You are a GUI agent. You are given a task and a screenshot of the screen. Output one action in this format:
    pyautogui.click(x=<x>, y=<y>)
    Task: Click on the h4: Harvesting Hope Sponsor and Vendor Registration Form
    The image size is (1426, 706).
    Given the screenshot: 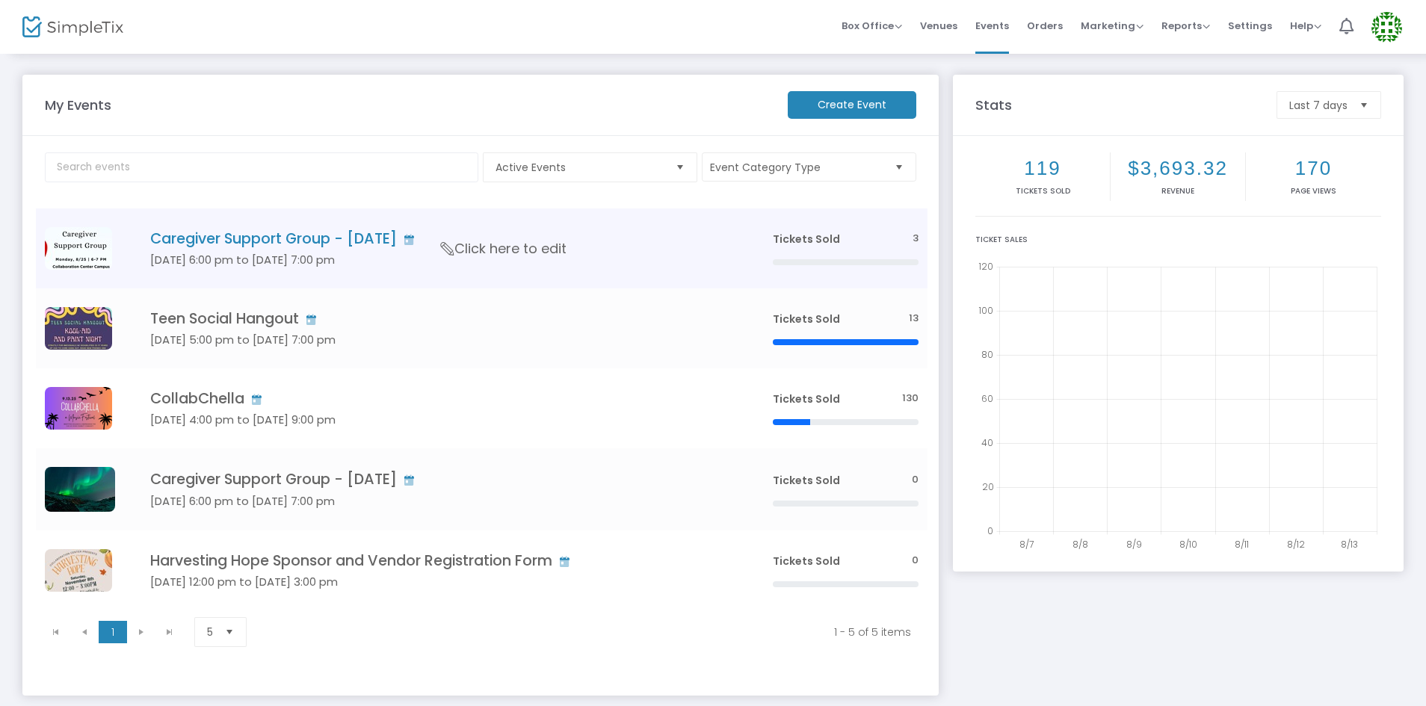 What is the action you would take?
    pyautogui.click(x=439, y=561)
    